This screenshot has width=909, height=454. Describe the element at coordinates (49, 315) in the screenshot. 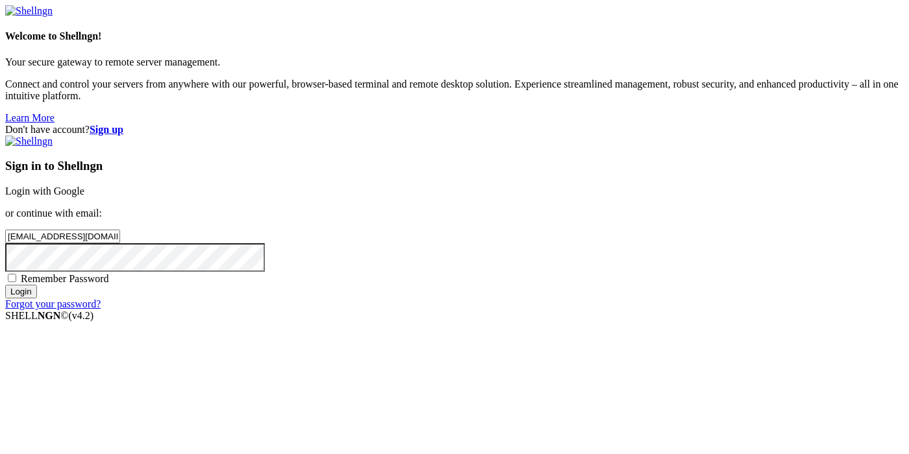

I see `b: NGN` at that location.